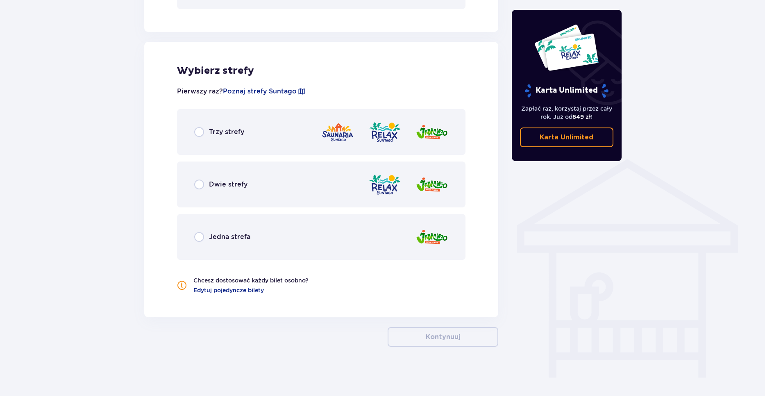 The image size is (765, 396). I want to click on p: Kontynuuj, so click(443, 337).